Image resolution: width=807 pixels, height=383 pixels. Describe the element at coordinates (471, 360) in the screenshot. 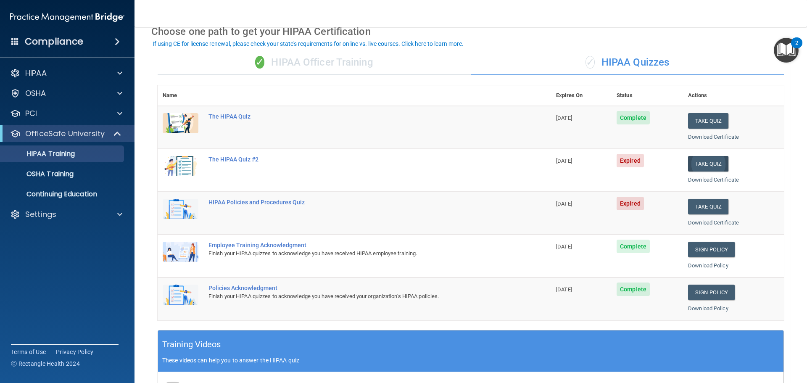

I see `p: These videos can help you to answer the HIPAA quiz` at that location.